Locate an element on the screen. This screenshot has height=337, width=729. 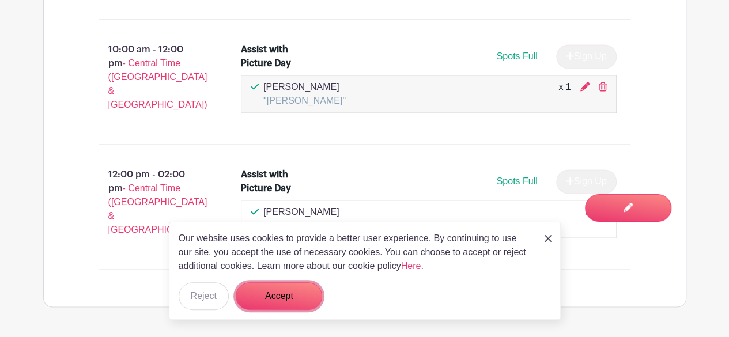
p: 10:00 am - 12:00 pm is located at coordinates (151, 77).